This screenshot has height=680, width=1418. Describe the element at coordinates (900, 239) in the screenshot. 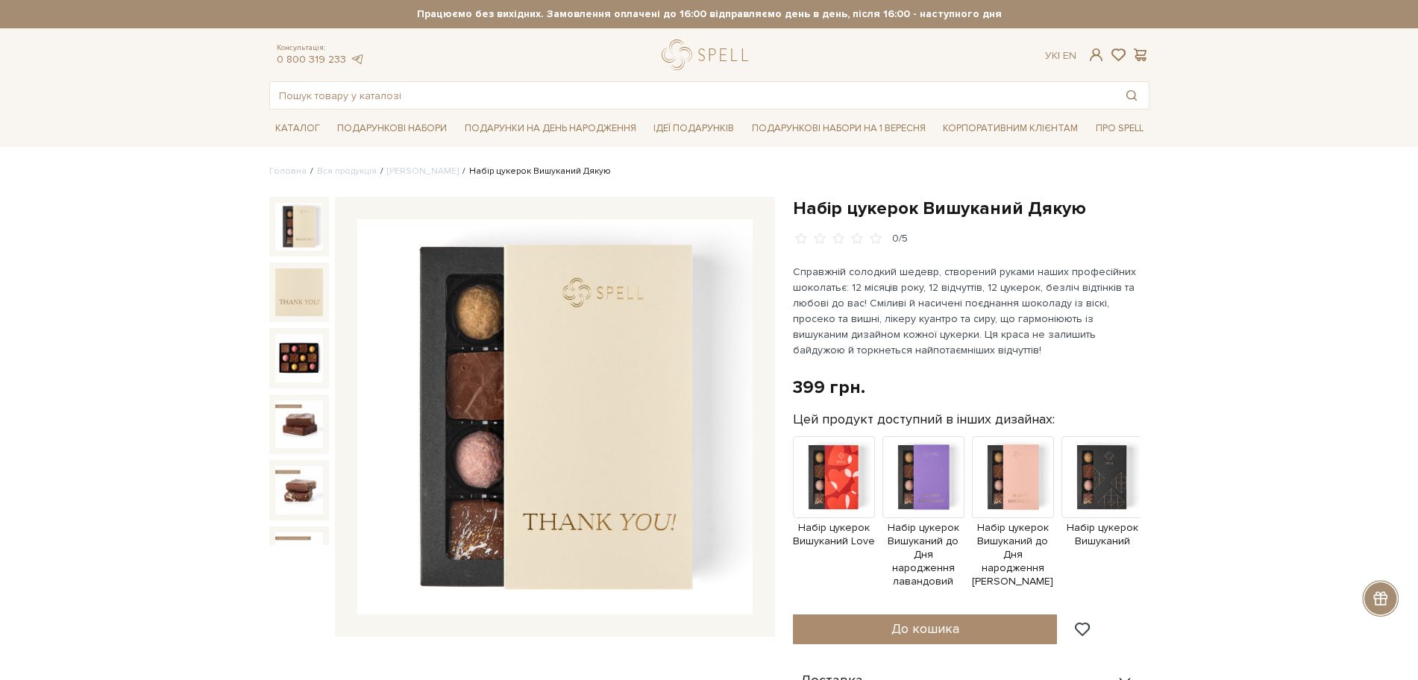

I see `div: 0/5` at that location.